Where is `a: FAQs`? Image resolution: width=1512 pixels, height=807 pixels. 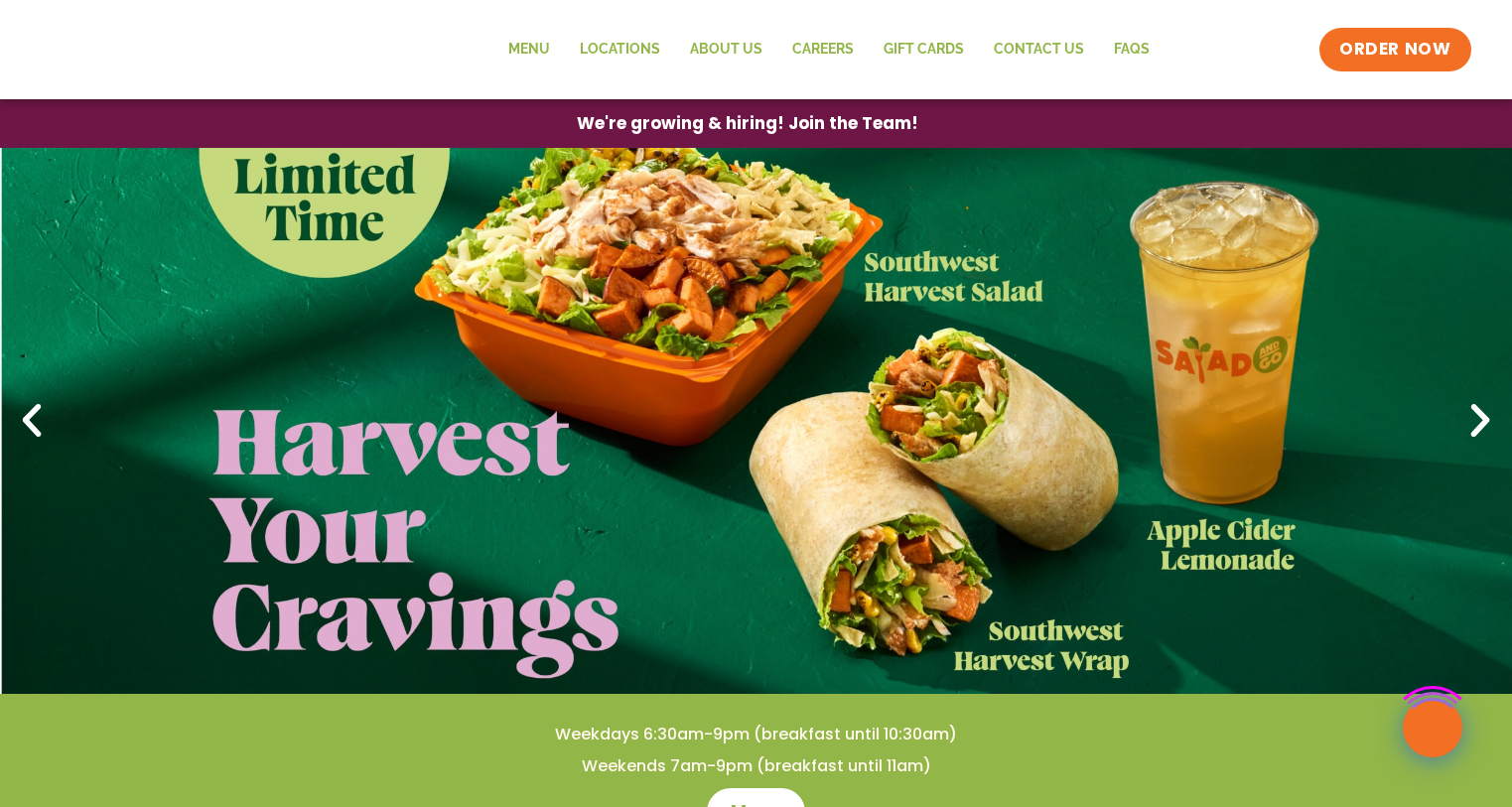 a: FAQs is located at coordinates (1132, 50).